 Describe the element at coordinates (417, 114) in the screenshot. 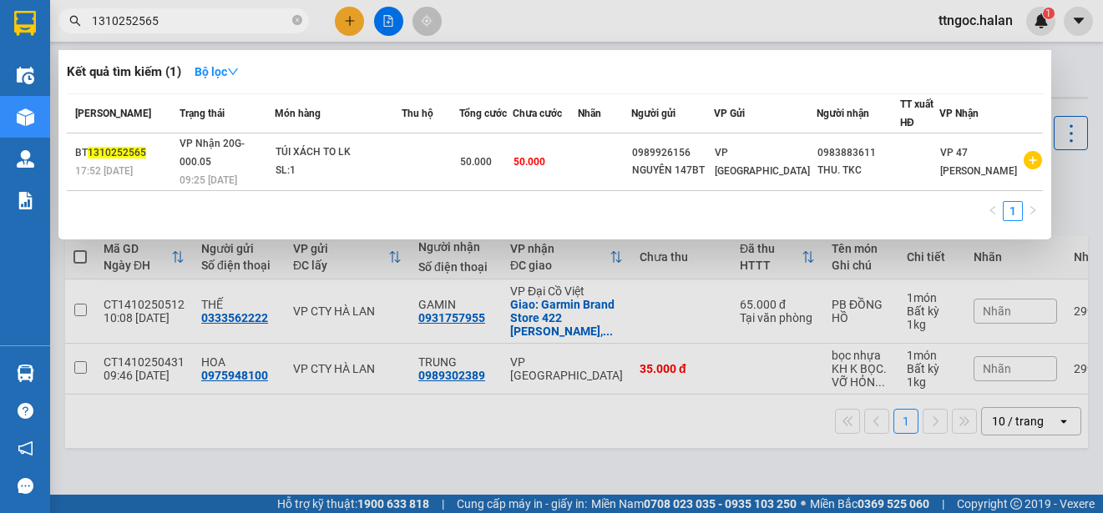

I see `span: Thu hộ` at that location.